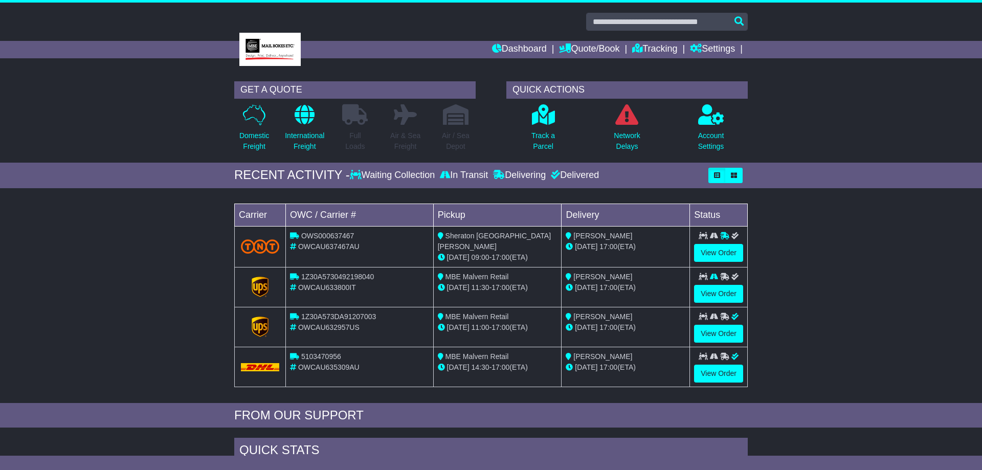 The width and height of the screenshot is (982, 470). What do you see at coordinates (359, 215) in the screenshot?
I see `td: OWC / Carrier #` at bounding box center [359, 215].